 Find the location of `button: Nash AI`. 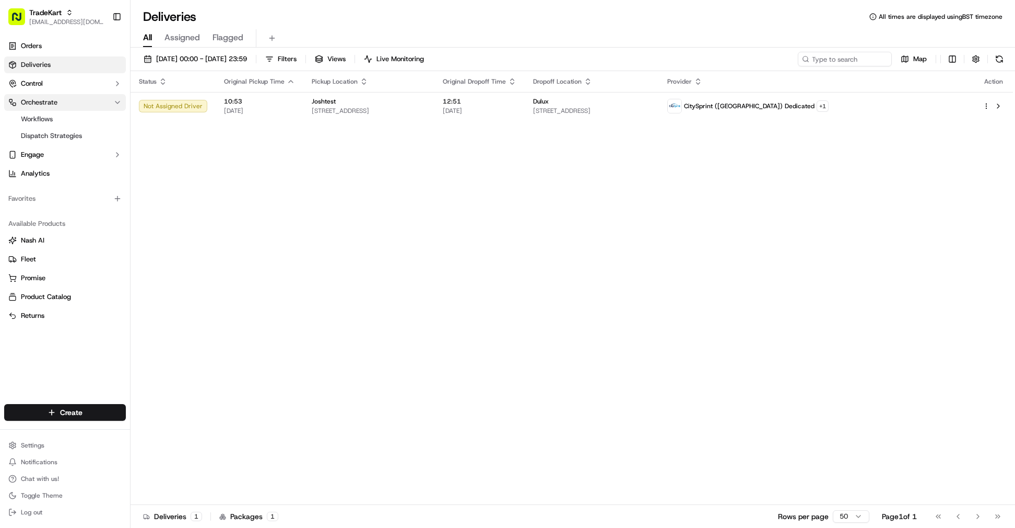

button: Nash AI is located at coordinates (65, 240).